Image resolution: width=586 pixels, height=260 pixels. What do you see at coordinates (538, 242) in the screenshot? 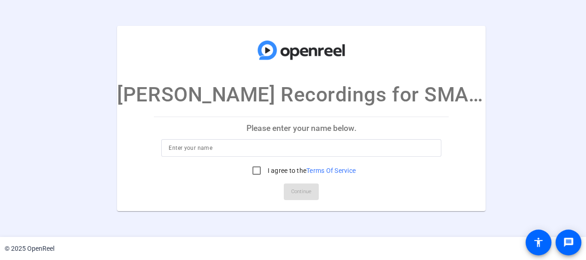
I see `mat-icon: accessibility` at bounding box center [538, 242].